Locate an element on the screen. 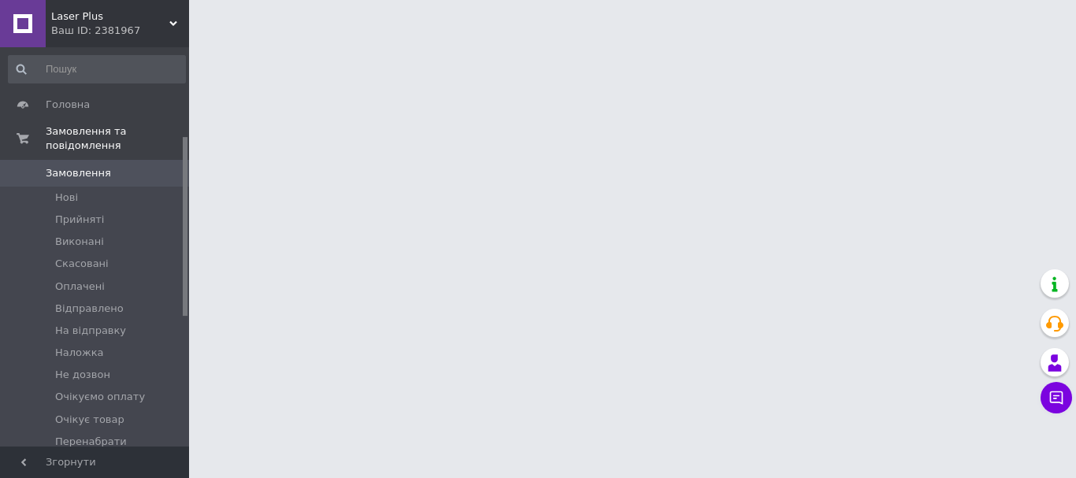  span: Нові is located at coordinates (66, 198).